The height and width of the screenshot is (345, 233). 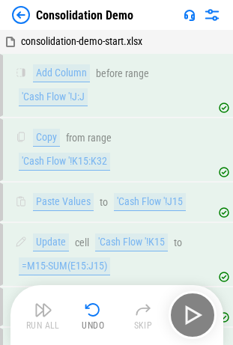 What do you see at coordinates (150, 202) in the screenshot?
I see `div: 'Cash Flow '!J15` at bounding box center [150, 202].